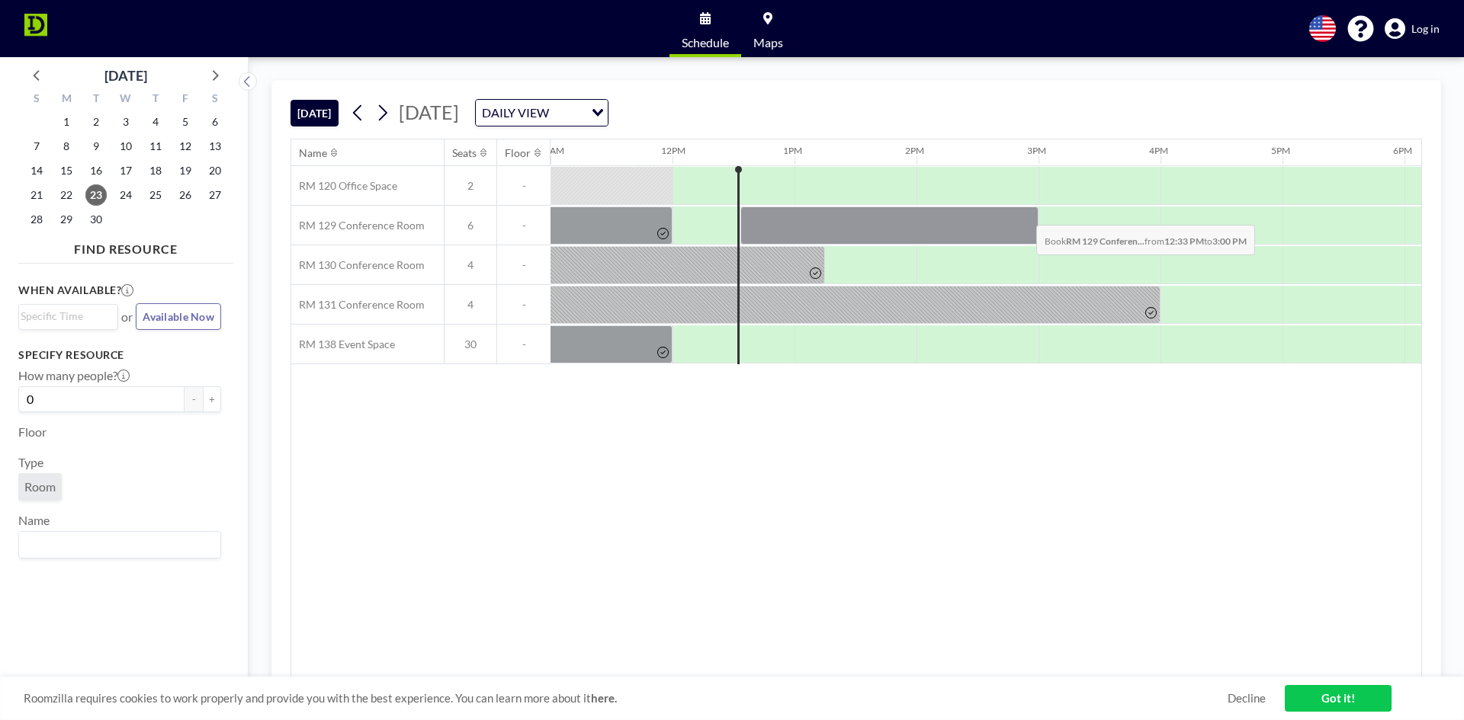 Image resolution: width=1464 pixels, height=720 pixels. What do you see at coordinates (625, 698) in the screenshot?
I see `span: Roomzilla requires cookies to work properly and provide you with the best experience. You can lea...` at bounding box center [625, 698].